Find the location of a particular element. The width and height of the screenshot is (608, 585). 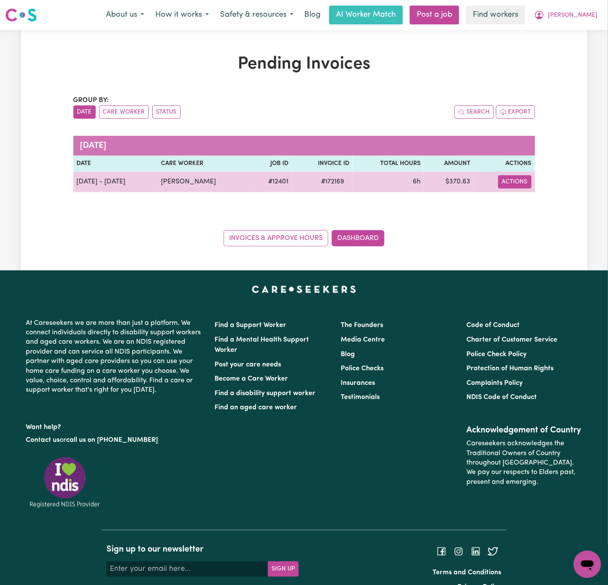

a: AI Worker Match is located at coordinates (366, 15).